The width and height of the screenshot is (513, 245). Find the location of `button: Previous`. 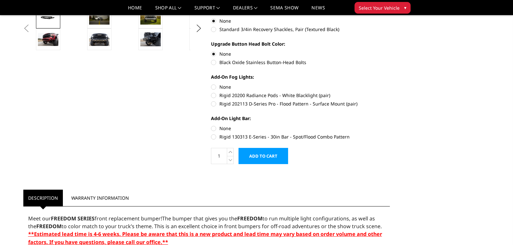

button: Previous is located at coordinates (27, 29).